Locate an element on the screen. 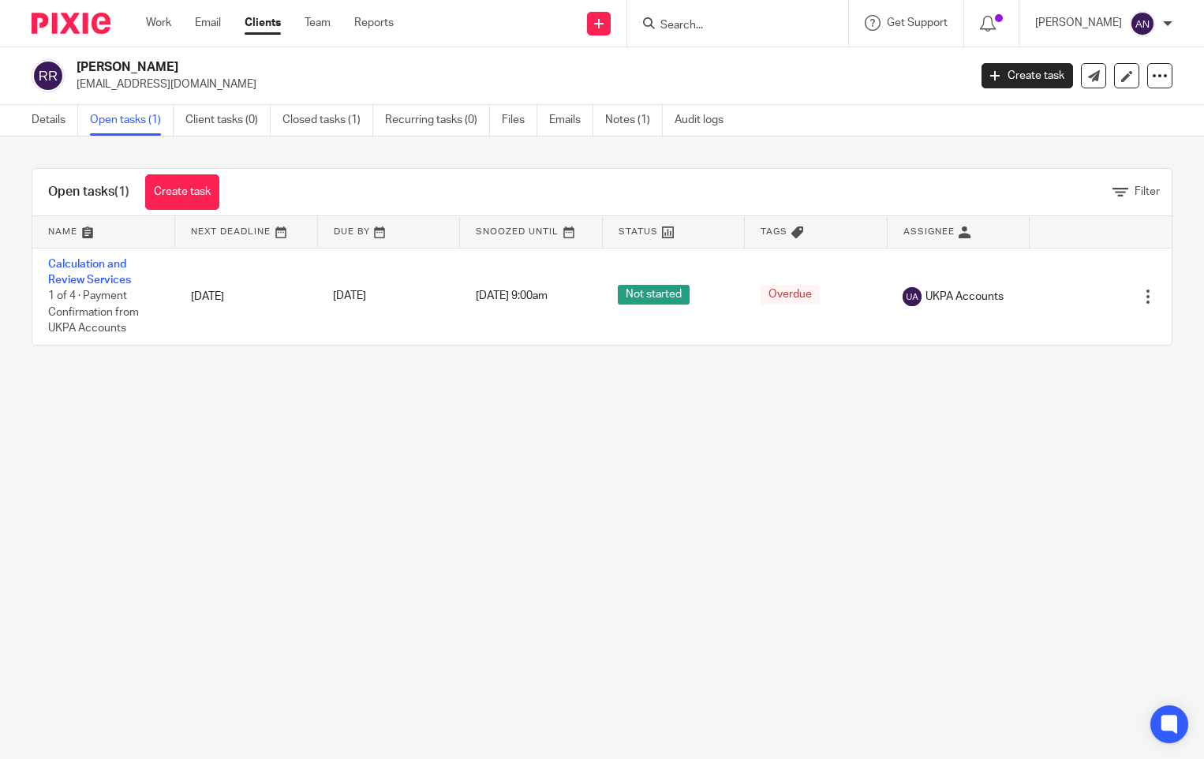 The height and width of the screenshot is (759, 1204). a: Open tasks (1) is located at coordinates (132, 120).